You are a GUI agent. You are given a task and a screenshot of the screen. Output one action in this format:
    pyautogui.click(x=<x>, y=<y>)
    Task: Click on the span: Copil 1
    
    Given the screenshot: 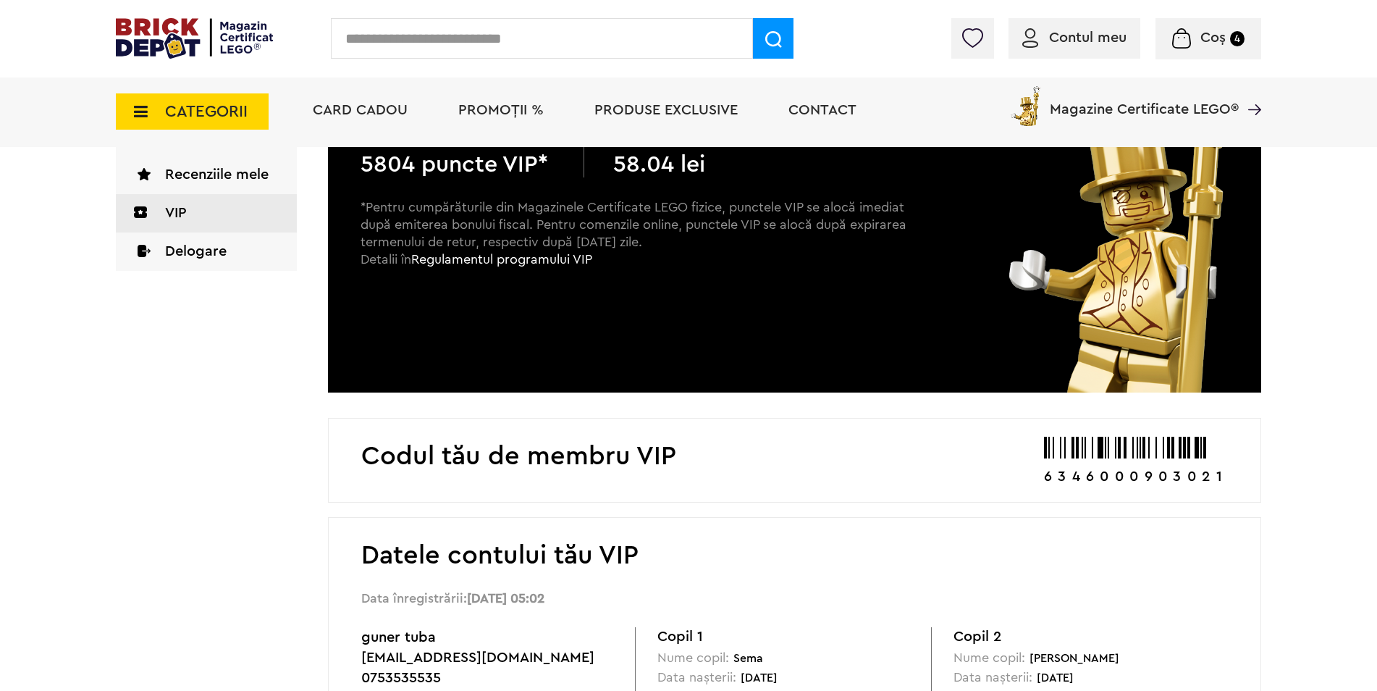 What is the action you would take?
    pyautogui.click(x=680, y=637)
    